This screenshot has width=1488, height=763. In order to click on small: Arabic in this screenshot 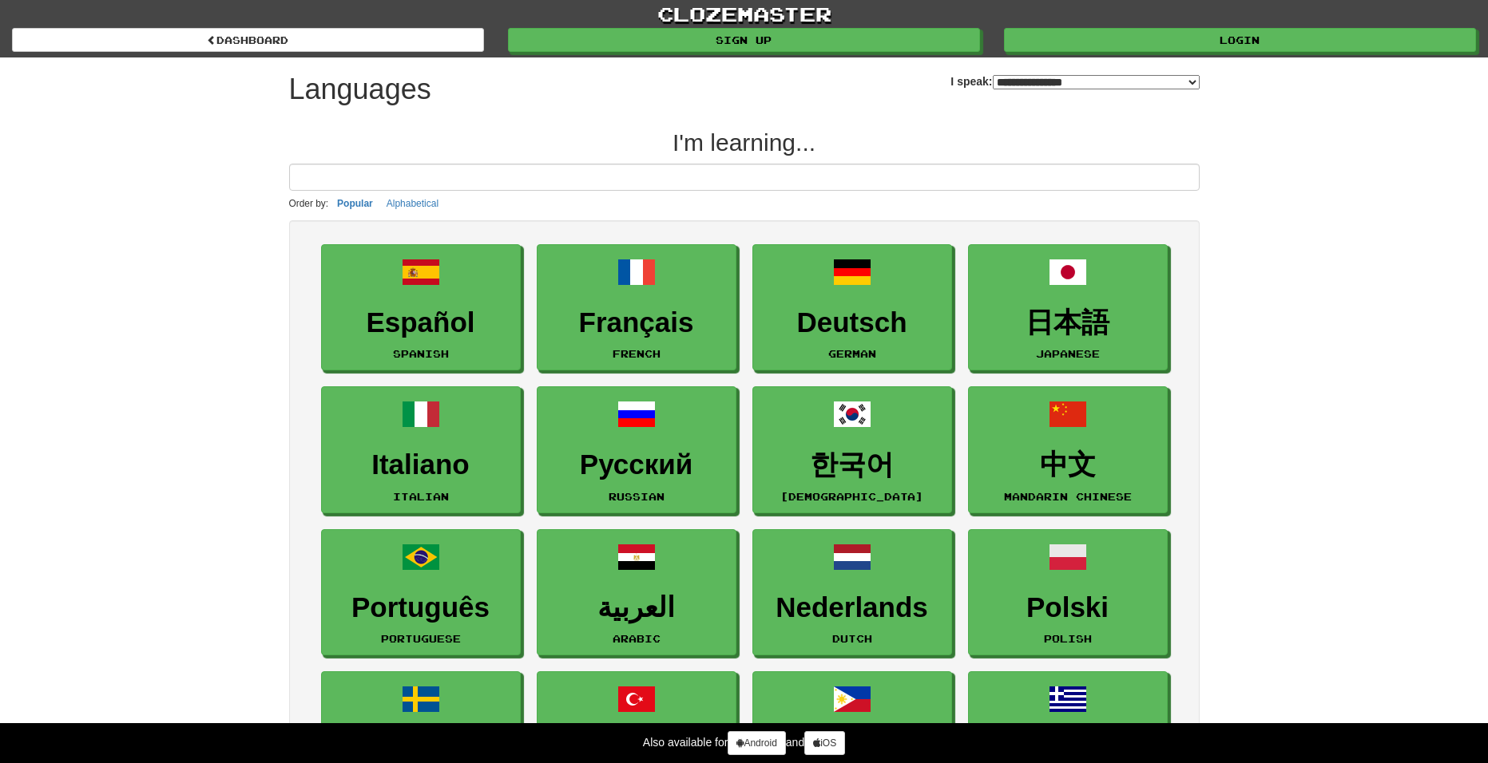, I will do `click(636, 639)`.